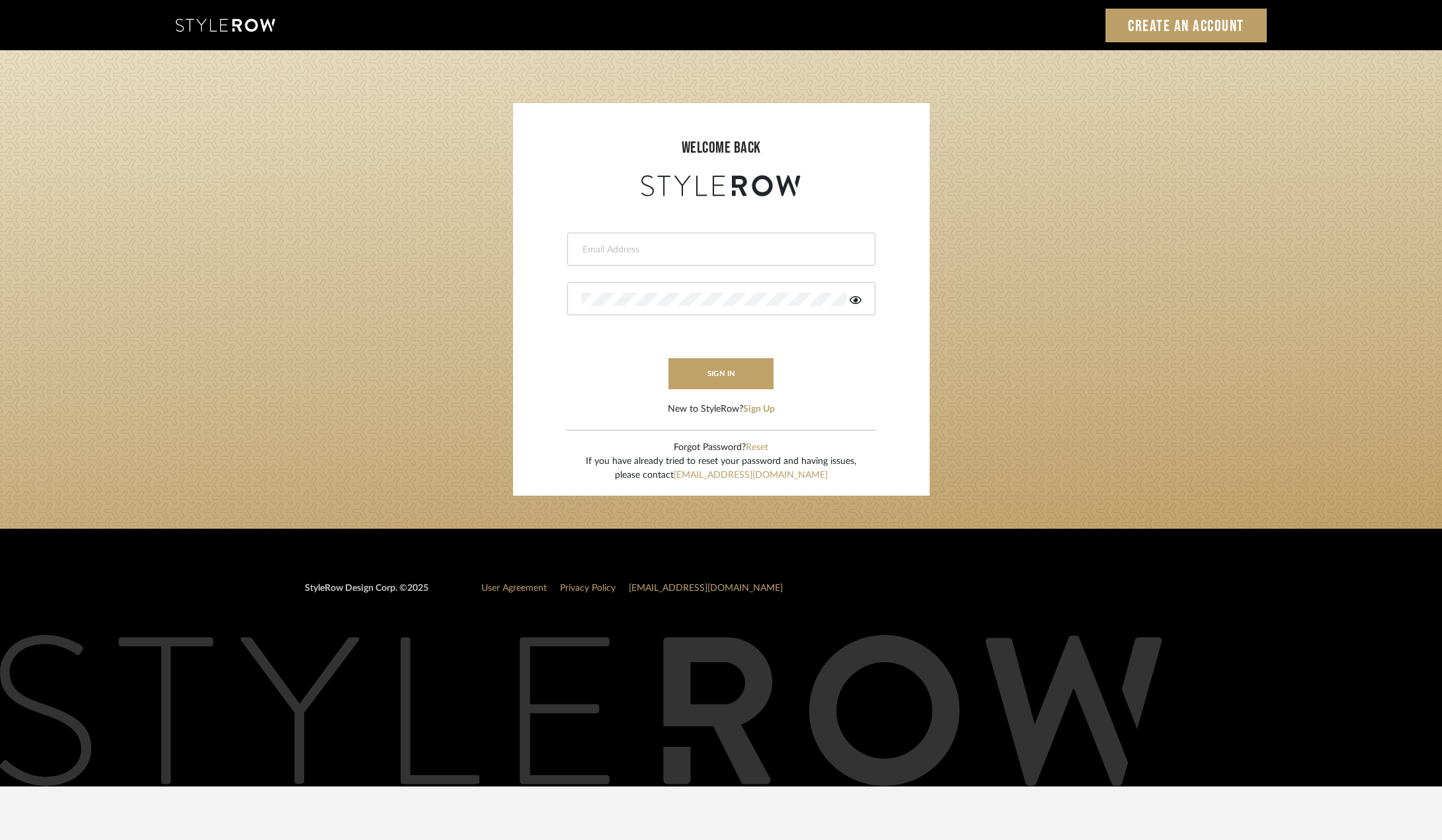 The height and width of the screenshot is (840, 1442). I want to click on input: Email Address, so click(720, 250).